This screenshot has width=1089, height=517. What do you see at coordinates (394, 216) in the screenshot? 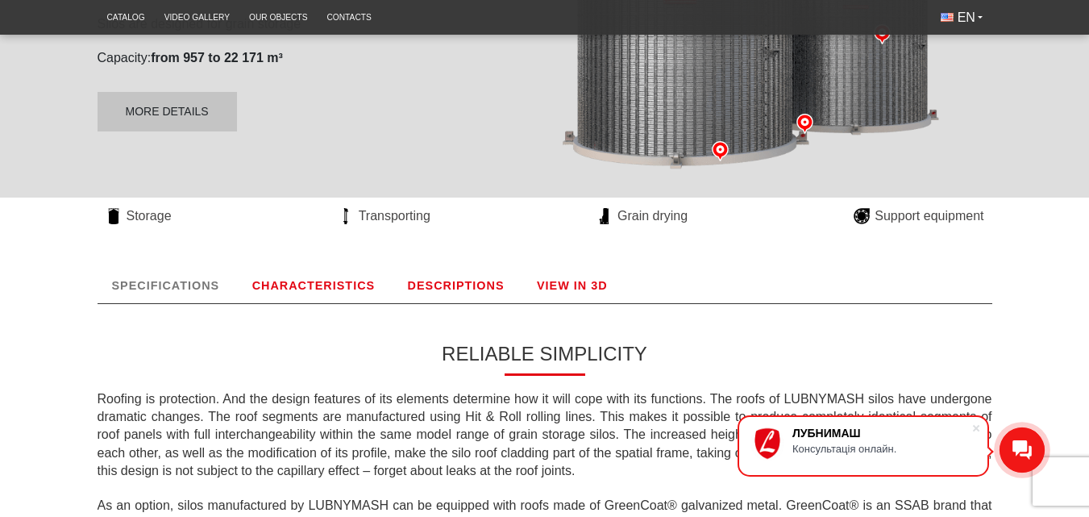
I see `span: Transporting` at bounding box center [394, 216].